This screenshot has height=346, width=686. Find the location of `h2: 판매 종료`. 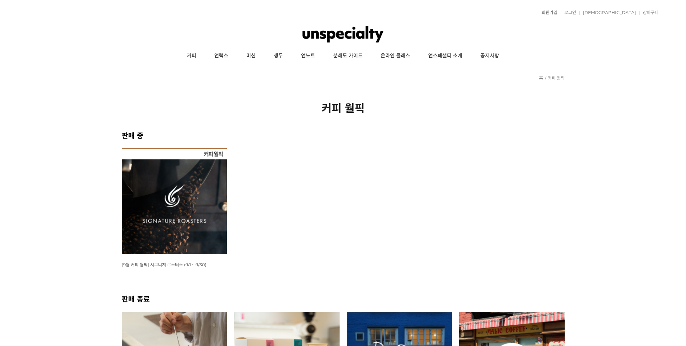

h2: 판매 종료 is located at coordinates (343, 298).